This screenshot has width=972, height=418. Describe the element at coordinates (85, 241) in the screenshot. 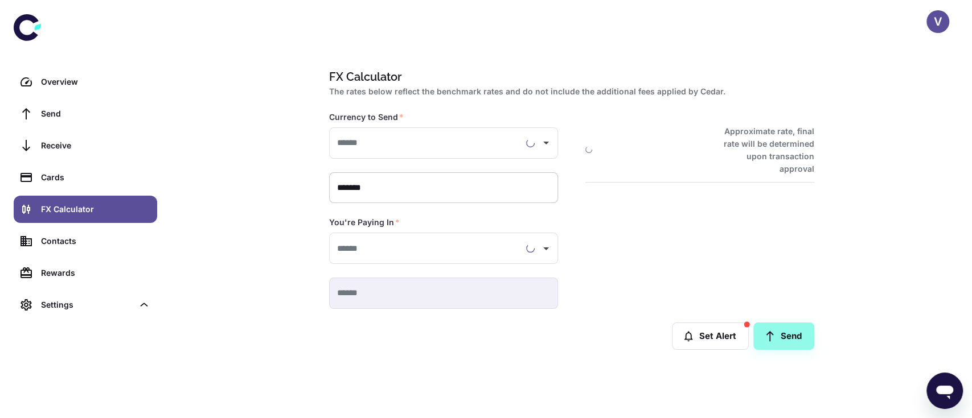

I see `a: Contacts` at that location.